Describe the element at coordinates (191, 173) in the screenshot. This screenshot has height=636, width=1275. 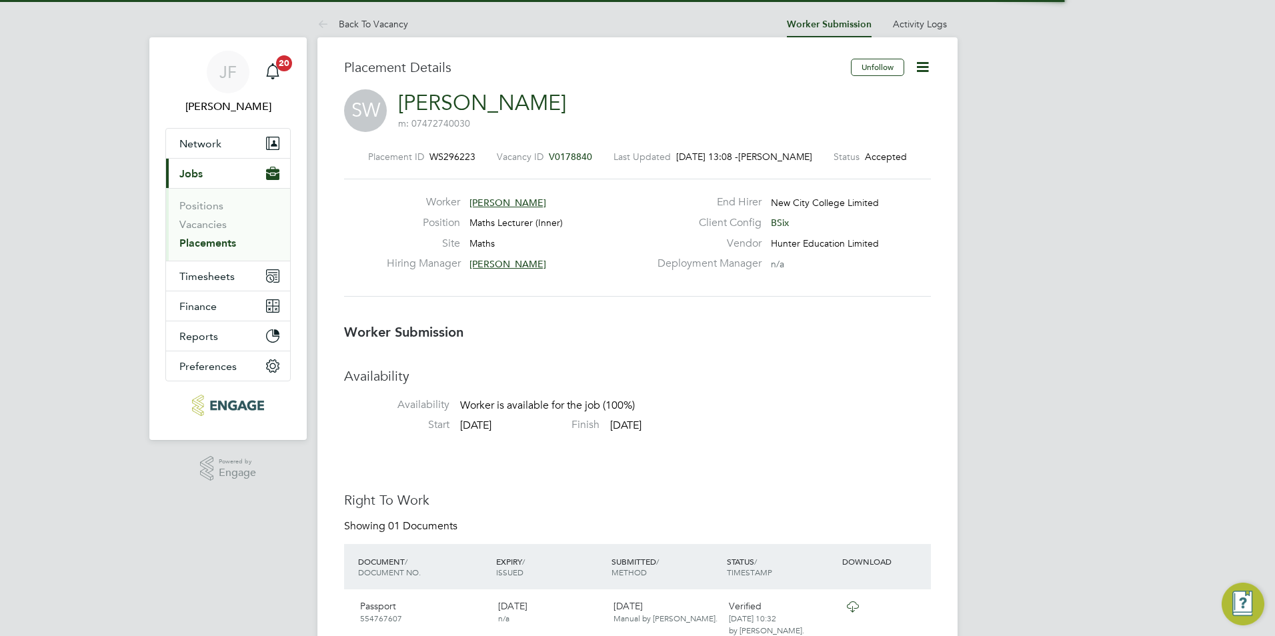
I see `span: Jobs` at that location.